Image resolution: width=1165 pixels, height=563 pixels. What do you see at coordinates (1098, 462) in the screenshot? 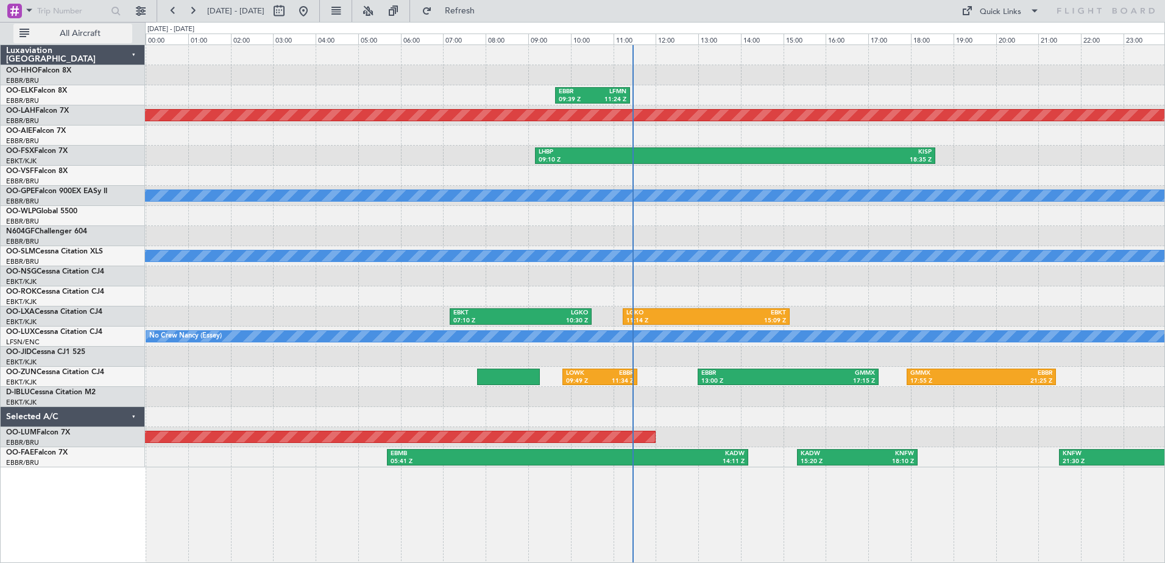
I see `div: 21:30 Z` at bounding box center [1098, 462].